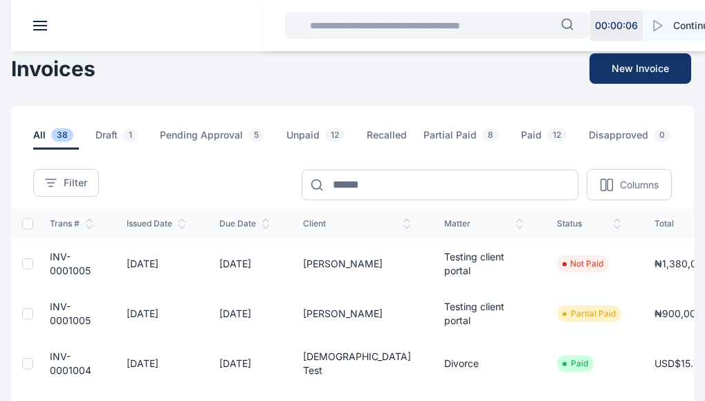  I want to click on a: Paid12, so click(555, 138).